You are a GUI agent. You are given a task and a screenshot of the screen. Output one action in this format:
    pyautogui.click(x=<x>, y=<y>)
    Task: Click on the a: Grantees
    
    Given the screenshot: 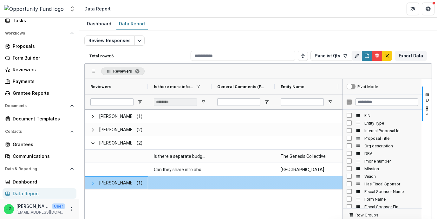 What is the action you would take?
    pyautogui.click(x=39, y=144)
    